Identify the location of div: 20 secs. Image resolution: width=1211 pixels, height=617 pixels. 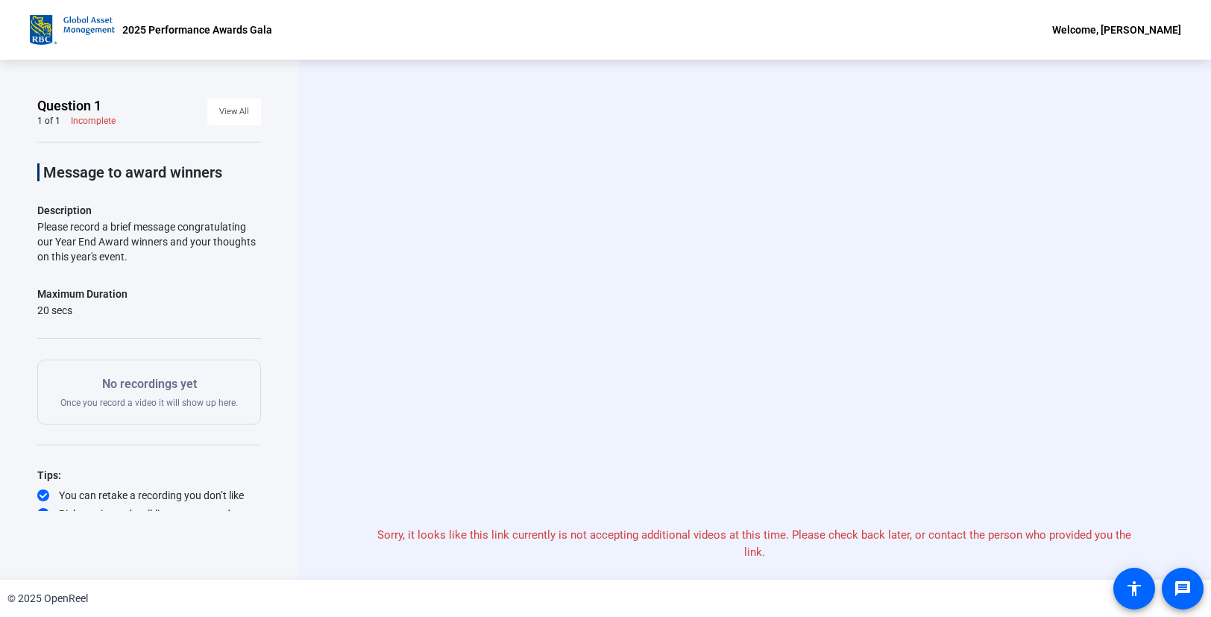
(82, 310).